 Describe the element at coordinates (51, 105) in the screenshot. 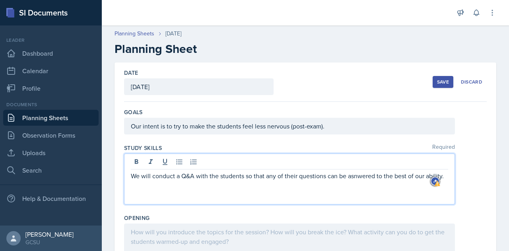

I see `div: Documents` at that location.